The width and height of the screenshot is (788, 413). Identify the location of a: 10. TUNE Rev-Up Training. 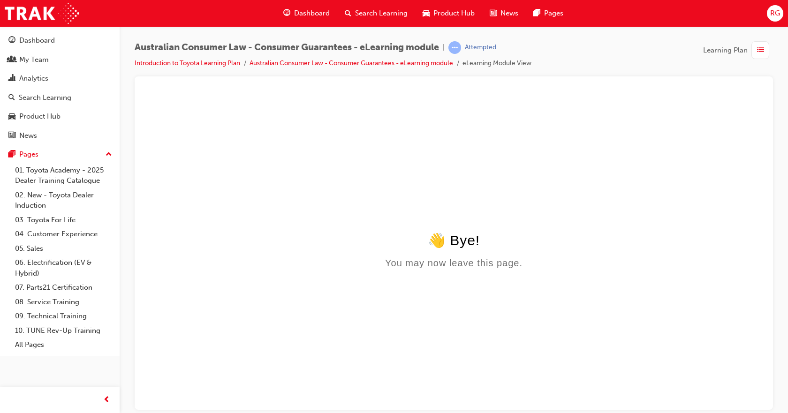
(63, 331).